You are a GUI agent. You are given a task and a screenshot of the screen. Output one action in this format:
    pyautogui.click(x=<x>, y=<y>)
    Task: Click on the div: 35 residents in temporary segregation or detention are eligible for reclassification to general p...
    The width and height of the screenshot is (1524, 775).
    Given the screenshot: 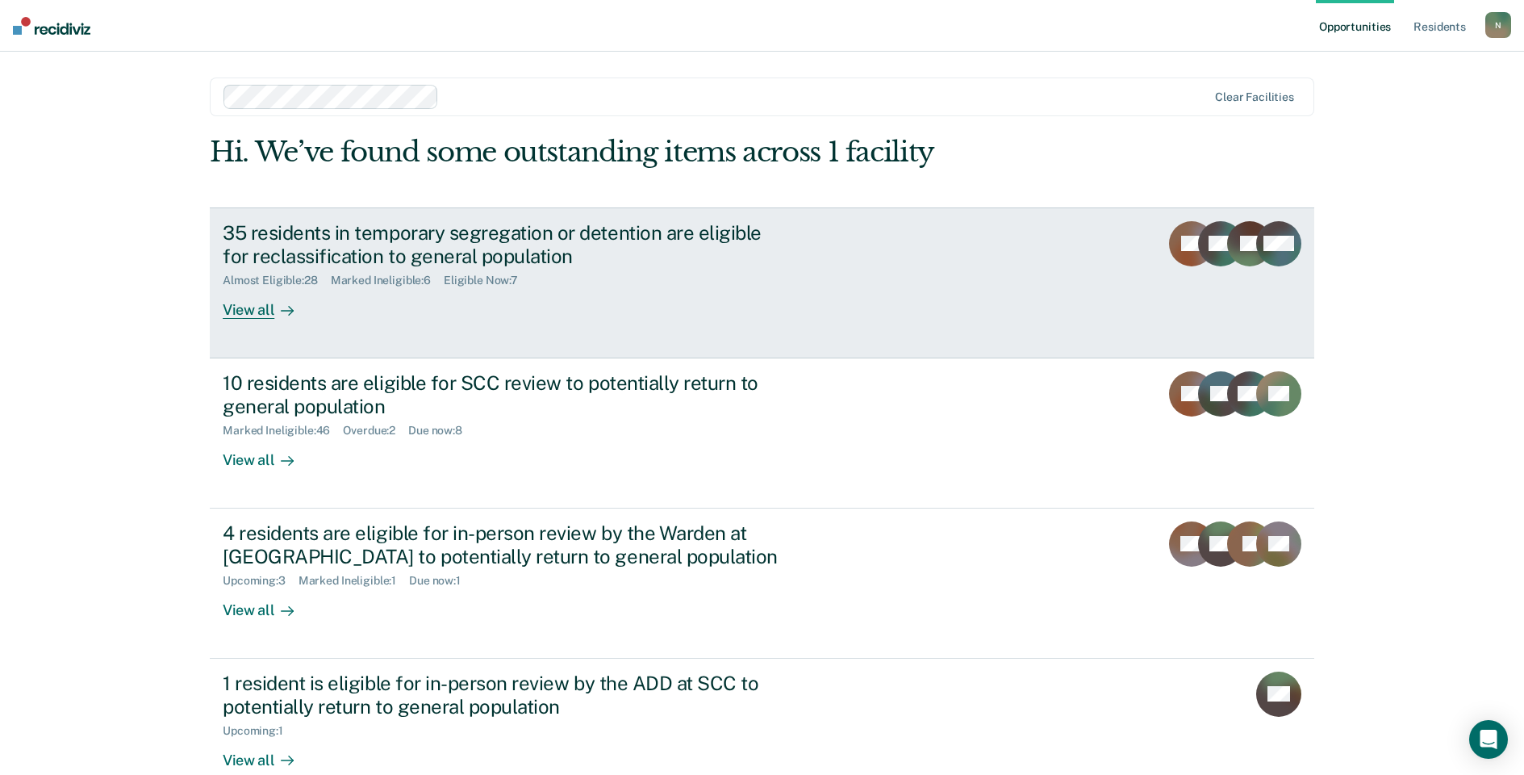 What is the action you would take?
    pyautogui.click(x=506, y=244)
    